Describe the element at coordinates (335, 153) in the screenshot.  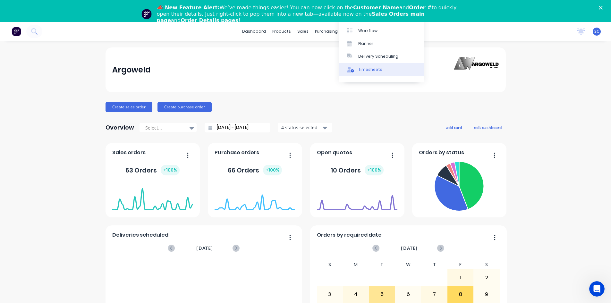
I see `span: Open quotes` at that location.